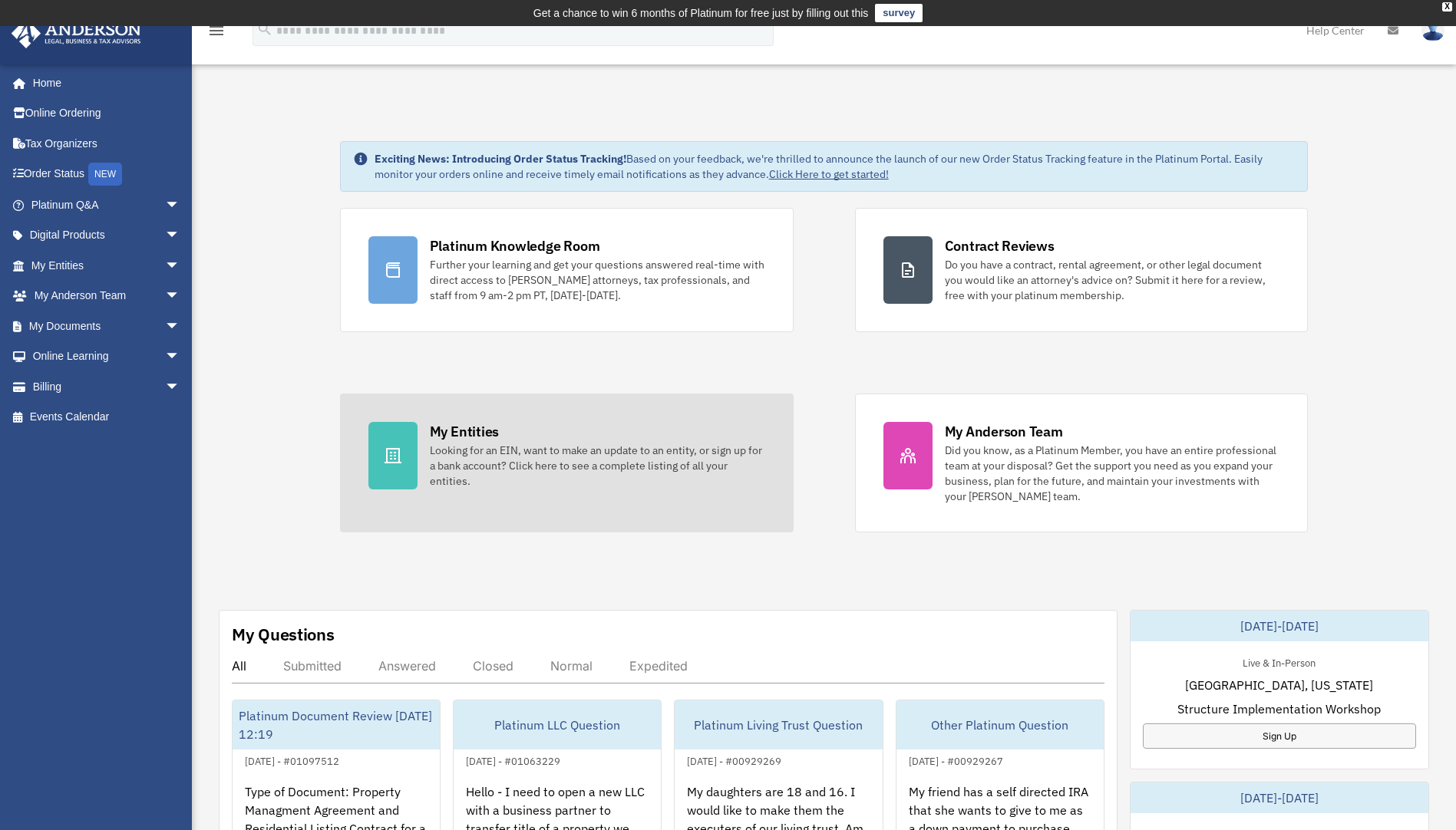  Describe the element at coordinates (1081, 463) in the screenshot. I see `a: My Anderson Team Did you know, as a Platinum Member, you have an entire professional team at your...` at that location.